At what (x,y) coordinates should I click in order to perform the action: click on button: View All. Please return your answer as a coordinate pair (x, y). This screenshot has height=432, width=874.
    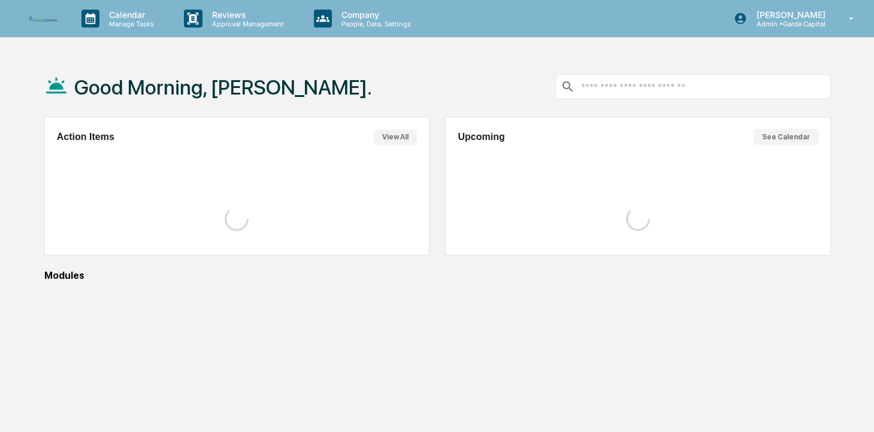
    Looking at the image, I should click on (395, 137).